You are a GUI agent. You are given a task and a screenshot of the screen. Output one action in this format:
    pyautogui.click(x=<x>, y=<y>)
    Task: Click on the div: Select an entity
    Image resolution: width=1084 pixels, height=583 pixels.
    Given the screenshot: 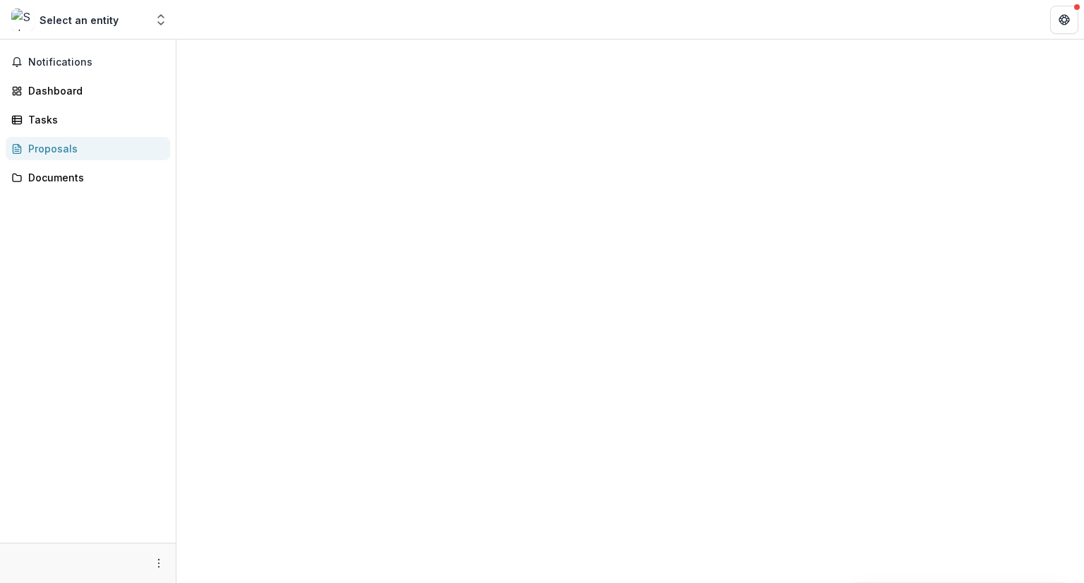 What is the action you would take?
    pyautogui.click(x=79, y=20)
    